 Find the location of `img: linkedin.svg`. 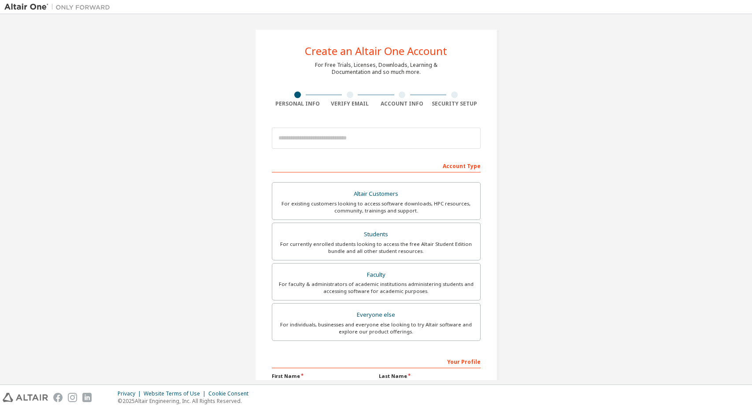

img: linkedin.svg is located at coordinates (87, 398).